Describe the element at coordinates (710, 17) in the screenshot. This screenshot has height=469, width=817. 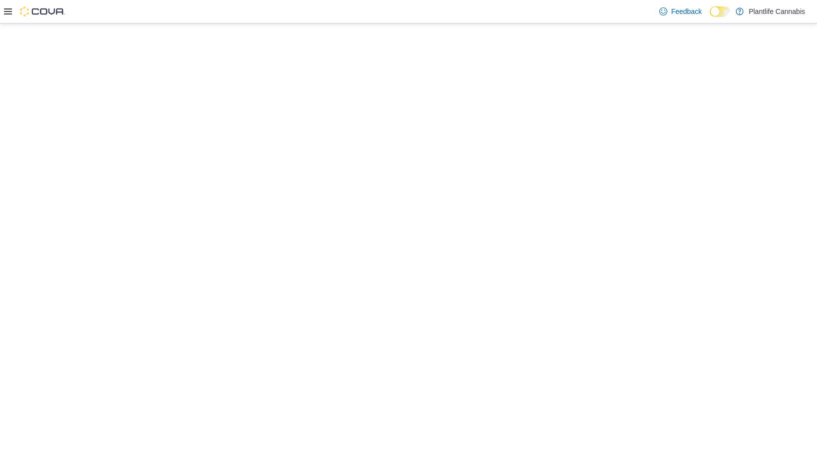
I see `span: Dark Mode` at that location.